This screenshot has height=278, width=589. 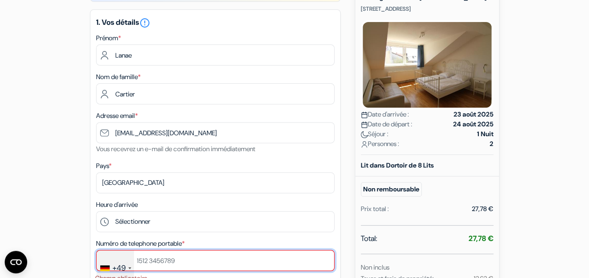 I want to click on strong: 24 août 2025, so click(x=473, y=124).